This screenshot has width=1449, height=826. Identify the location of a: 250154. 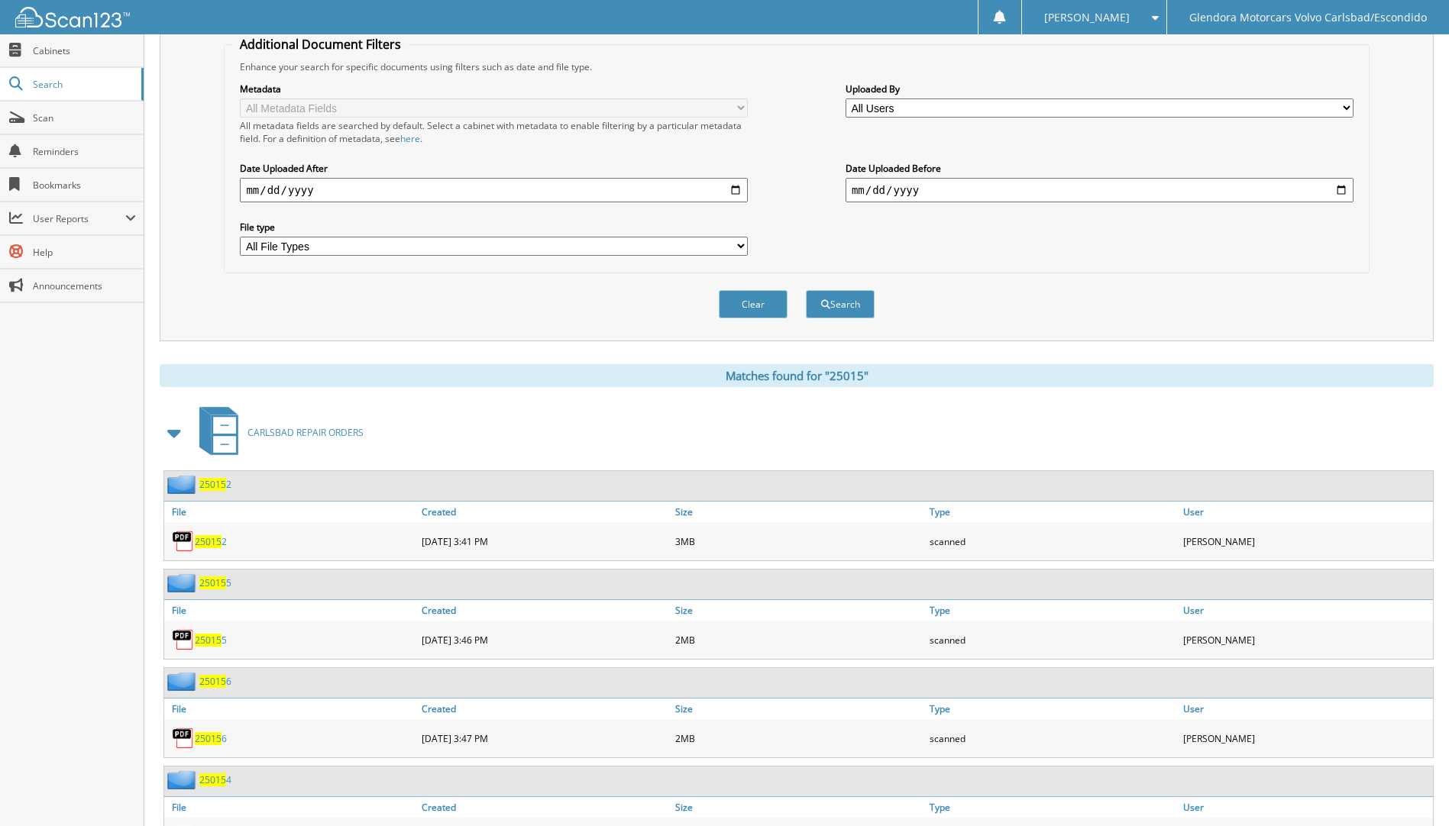
(215, 780).